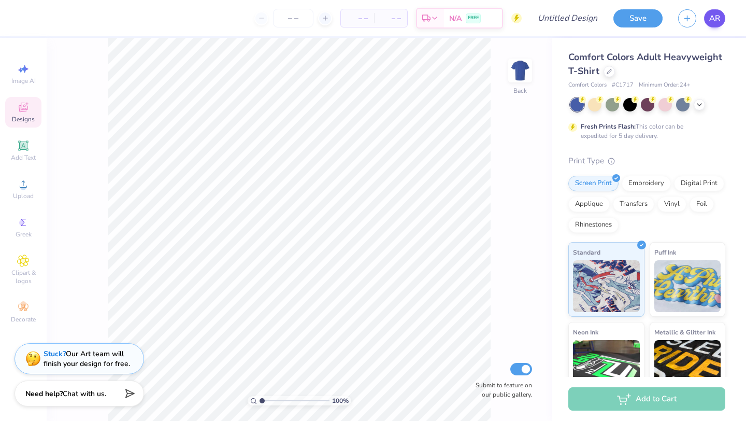 This screenshot has height=421, width=746. Describe the element at coordinates (23, 81) in the screenshot. I see `span: Image AI` at that location.